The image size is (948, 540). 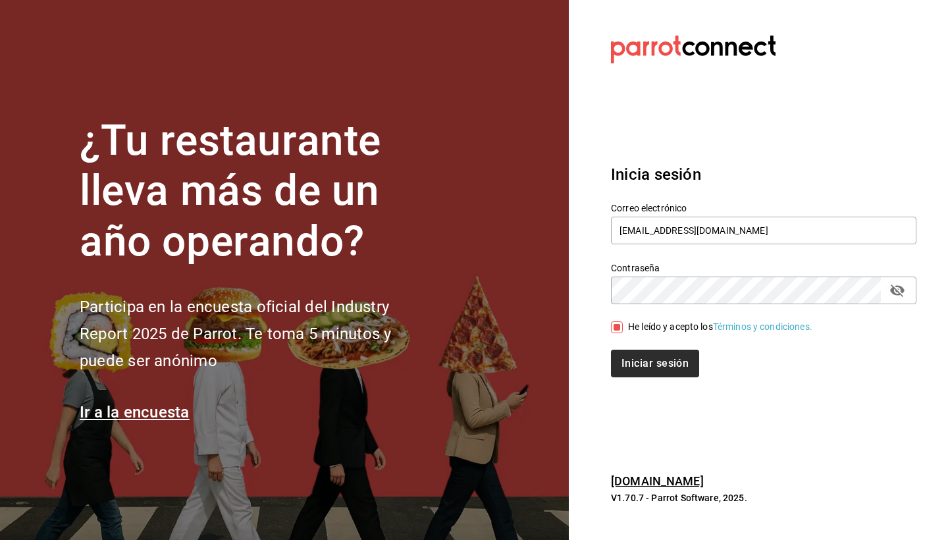 What do you see at coordinates (258, 192) in the screenshot?
I see `h1: ¿Tu restaurante lleva más de un año operando?` at bounding box center [258, 192].